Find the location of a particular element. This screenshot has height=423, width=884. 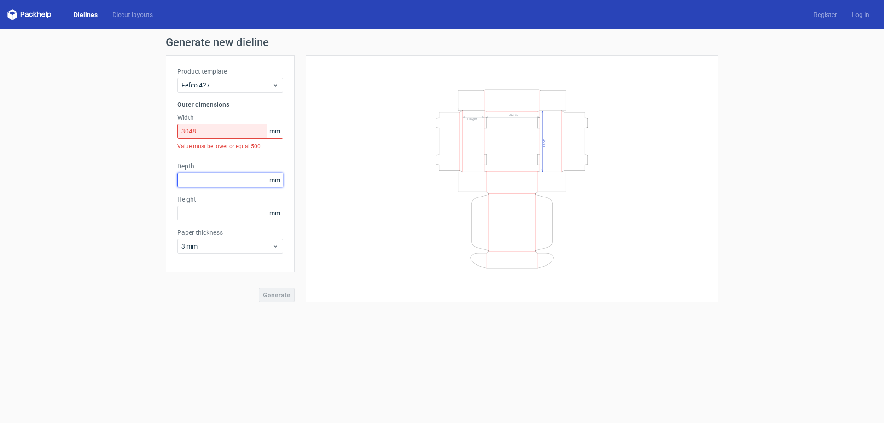

a: Log in is located at coordinates (860, 15).